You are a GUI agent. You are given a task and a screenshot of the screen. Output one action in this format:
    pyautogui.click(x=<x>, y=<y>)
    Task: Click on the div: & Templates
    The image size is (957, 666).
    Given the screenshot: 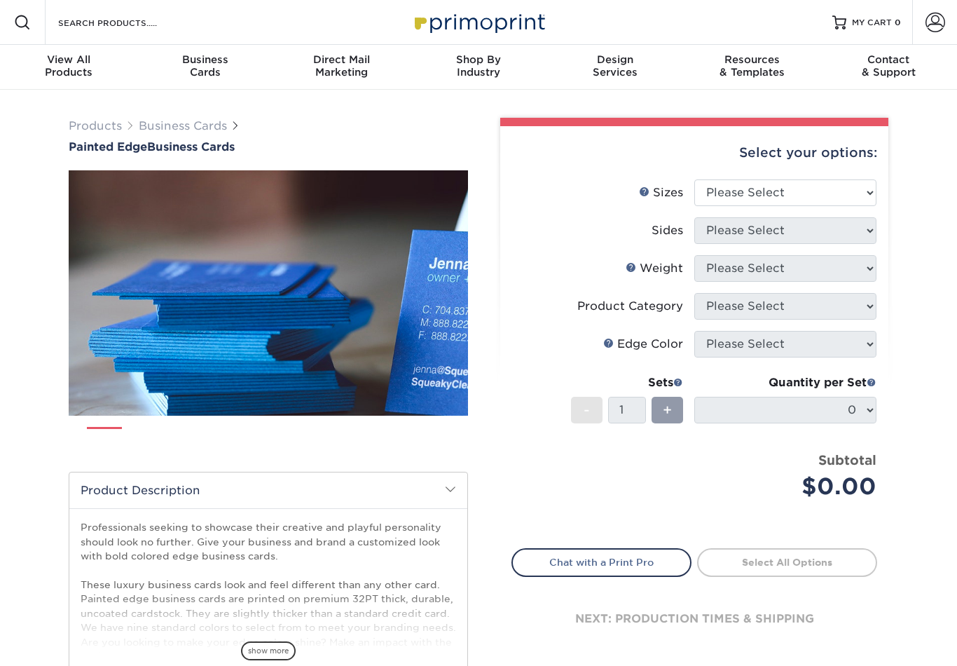 What is the action you would take?
    pyautogui.click(x=752, y=66)
    